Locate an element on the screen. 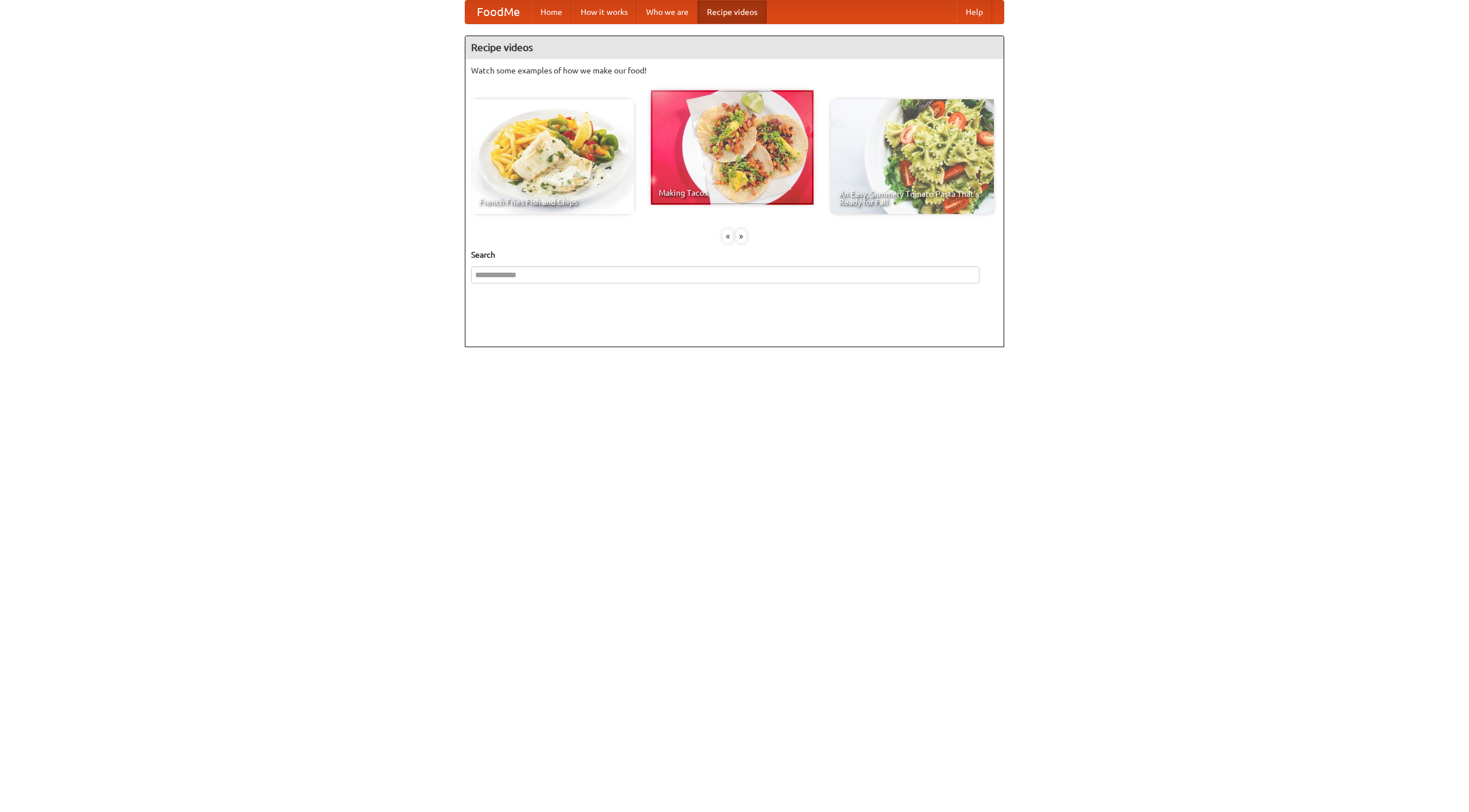  span: Making Tacos is located at coordinates (733, 193).